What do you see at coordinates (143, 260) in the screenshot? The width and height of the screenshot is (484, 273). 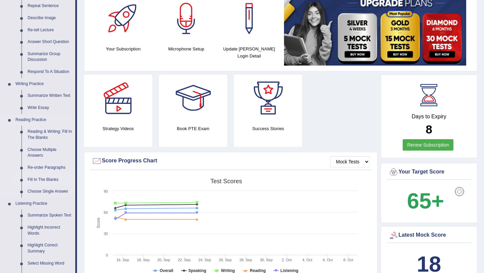 I see `tspan: 18. Sep` at bounding box center [143, 260].